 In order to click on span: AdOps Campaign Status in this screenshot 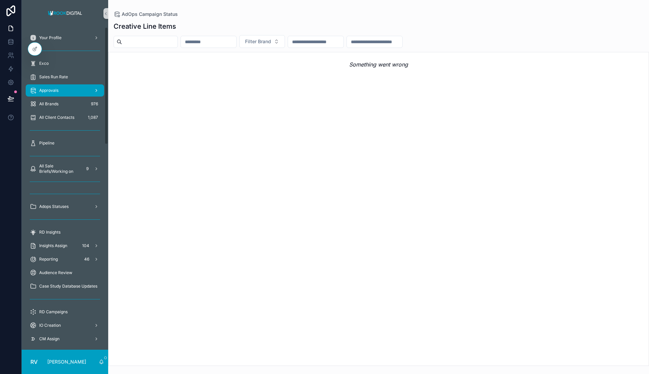, I will do `click(150, 14)`.